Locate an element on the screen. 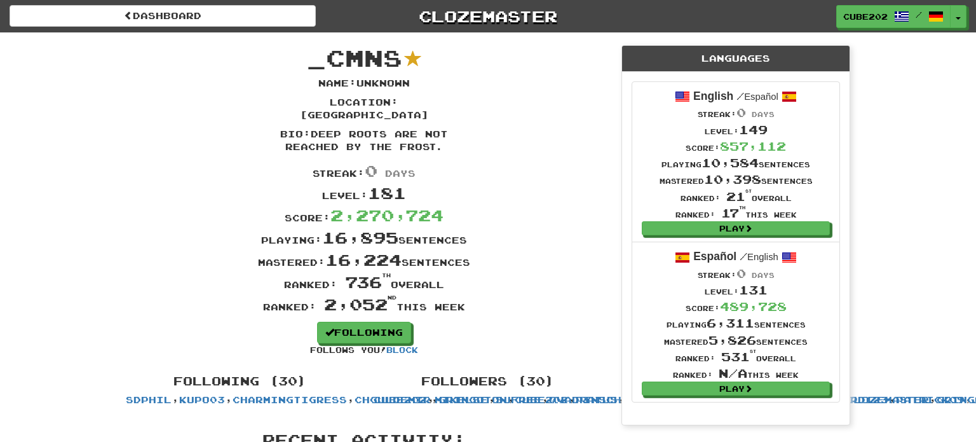 The image size is (976, 442). a: Block is located at coordinates (402, 350).